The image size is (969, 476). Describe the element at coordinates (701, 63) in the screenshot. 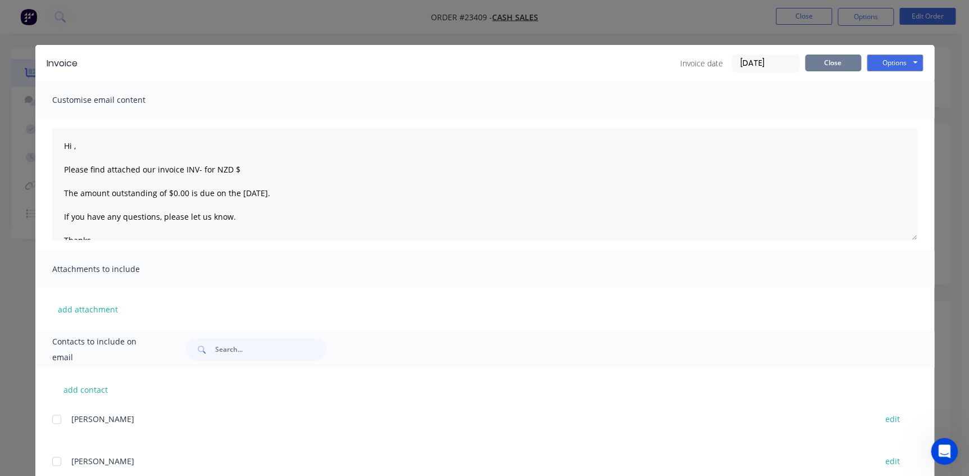

I see `span: Invoice date` at that location.